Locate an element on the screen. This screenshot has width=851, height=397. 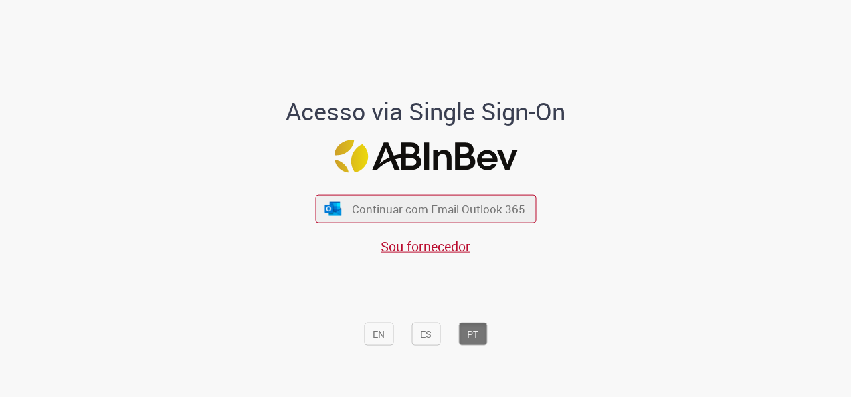
span: Continuar com Email Outlook 365 is located at coordinates (438, 209).